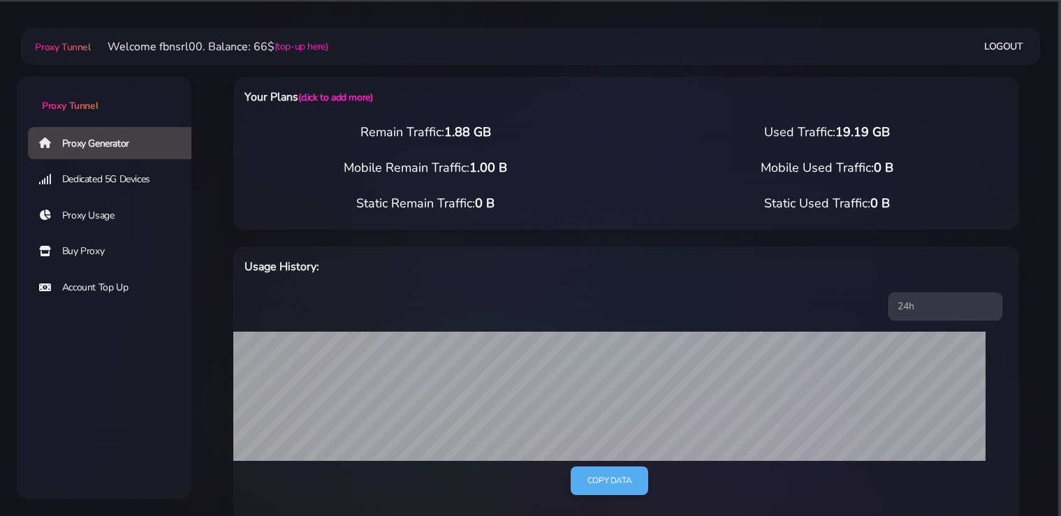 The height and width of the screenshot is (516, 1061). Describe the element at coordinates (210, 47) in the screenshot. I see `li: Welcome fbnsrl00. Balance: 66$` at that location.